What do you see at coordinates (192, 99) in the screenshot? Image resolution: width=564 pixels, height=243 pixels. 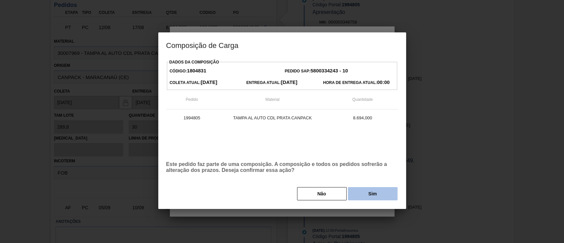 I see `span: Pedido` at bounding box center [192, 99].